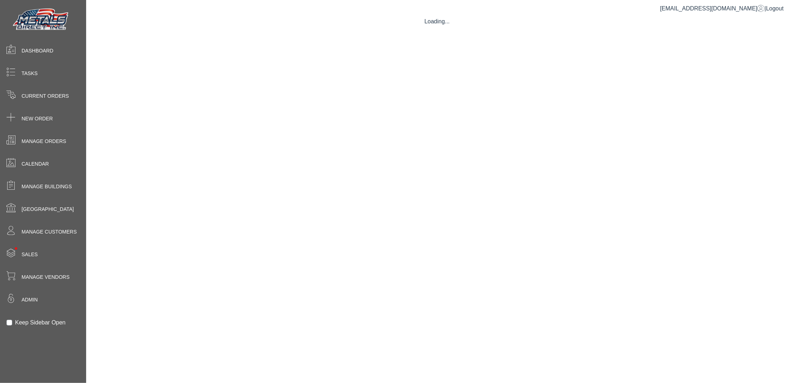 This screenshot has height=383, width=788. Describe the element at coordinates (44, 141) in the screenshot. I see `span: Manage Orders` at that location.